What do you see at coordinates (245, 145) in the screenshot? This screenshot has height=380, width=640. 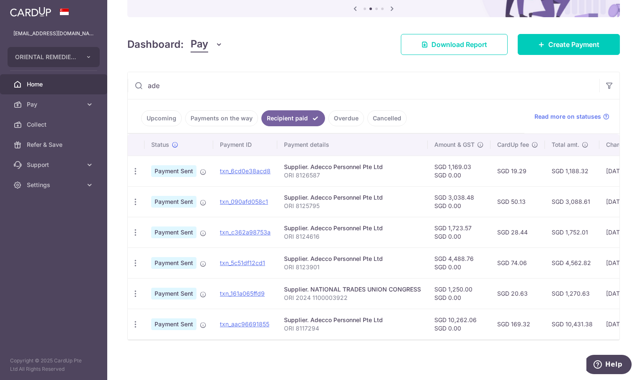 I see `th: Payment ID` at bounding box center [245, 145].